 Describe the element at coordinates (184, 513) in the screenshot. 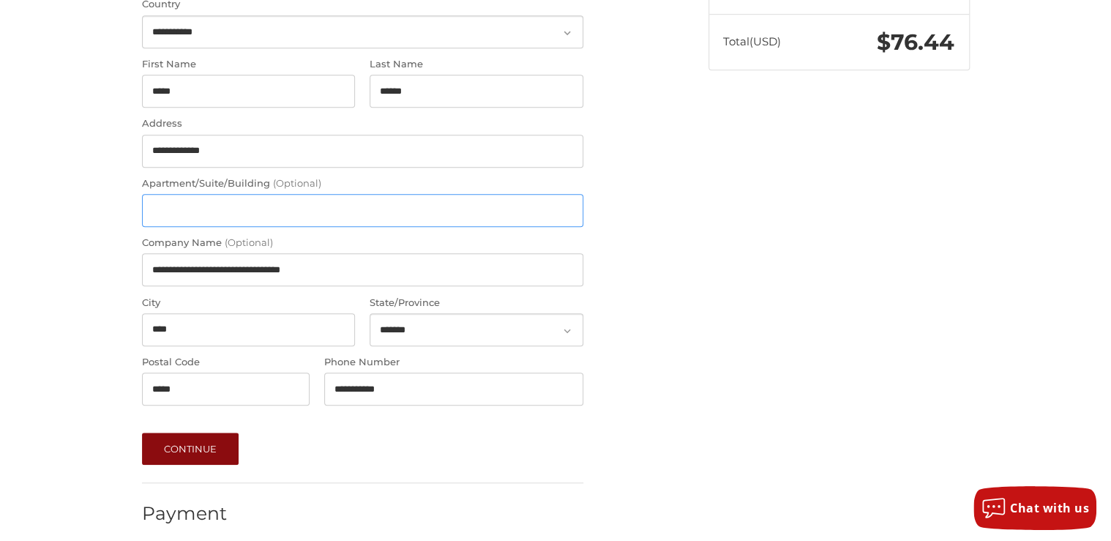

I see `h2: Payment` at that location.